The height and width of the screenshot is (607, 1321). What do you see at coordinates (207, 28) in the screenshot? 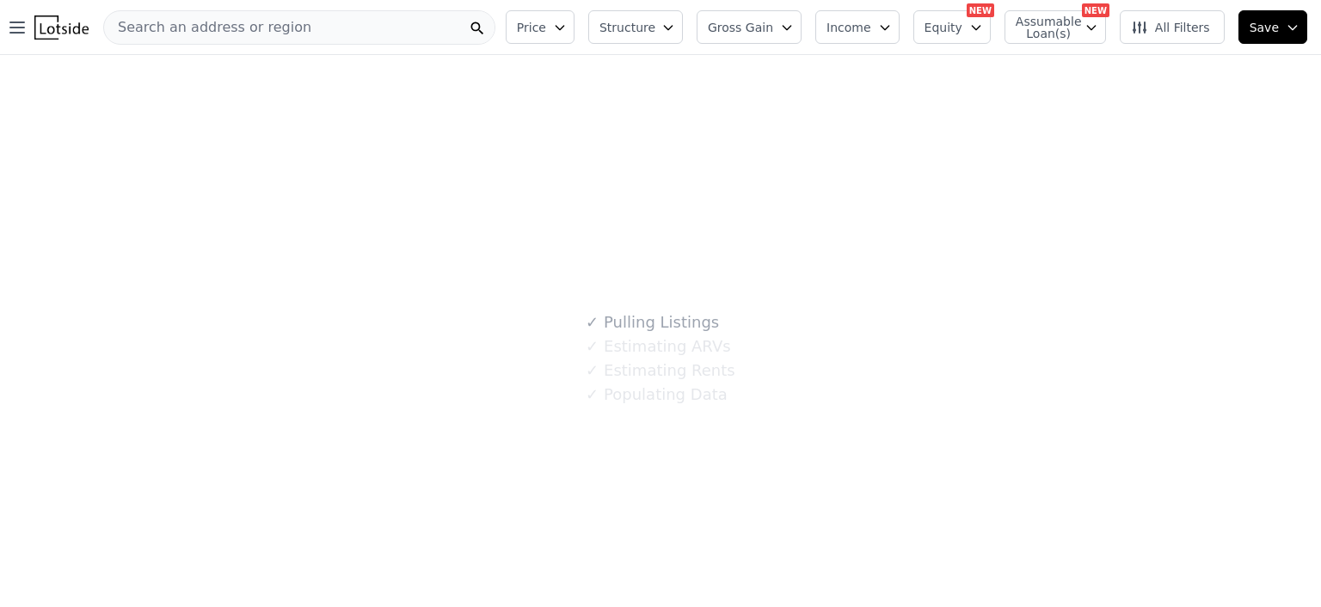
I see `span: Search an address or region` at bounding box center [207, 28].